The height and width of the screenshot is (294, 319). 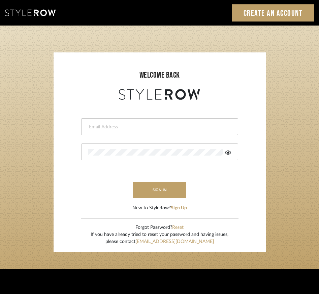 What do you see at coordinates (158, 127) in the screenshot?
I see `input: Email Address` at bounding box center [158, 127].